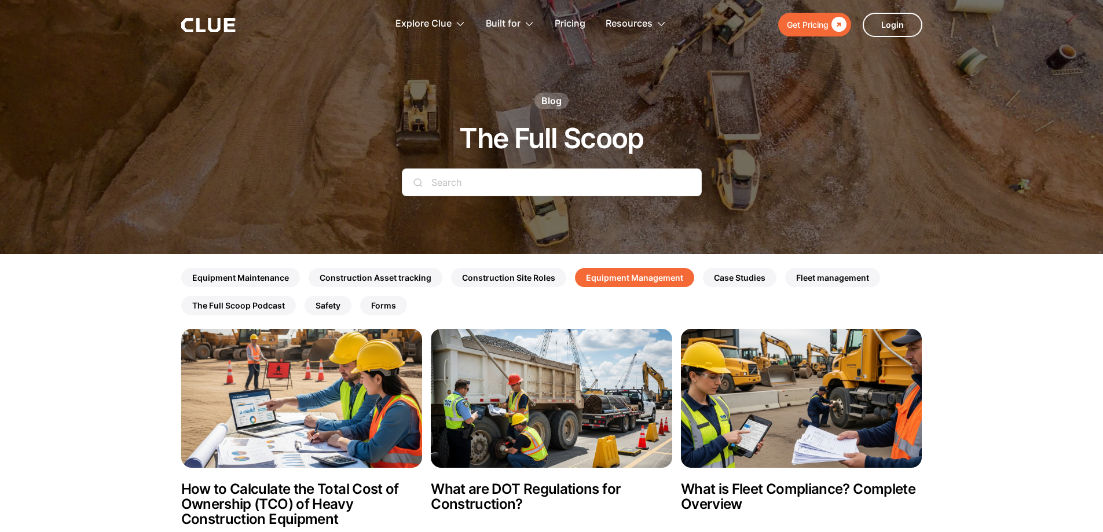 The image size is (1103, 532). Describe the element at coordinates (814, 24) in the screenshot. I see `a: Get Pricing` at that location.